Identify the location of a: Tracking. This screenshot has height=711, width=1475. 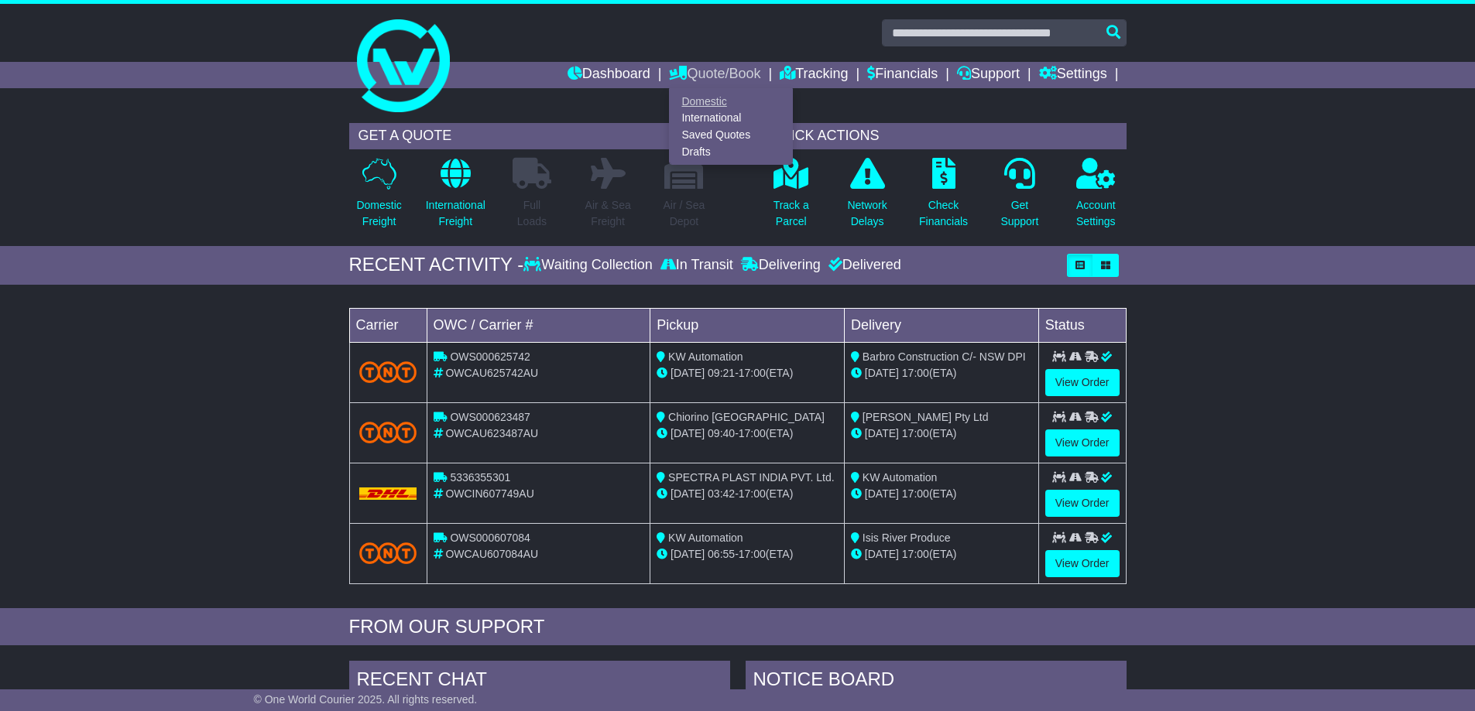
(814, 75).